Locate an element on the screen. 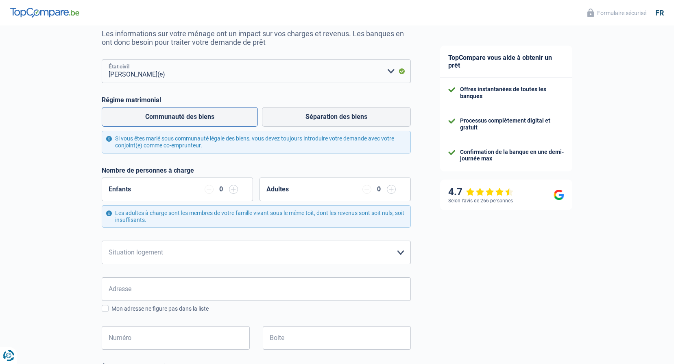 This screenshot has width=674, height=364. div: Si vous êtes marié sous communauté légale des biens, vous devez toujours introduire votre demande... is located at coordinates (256, 142).